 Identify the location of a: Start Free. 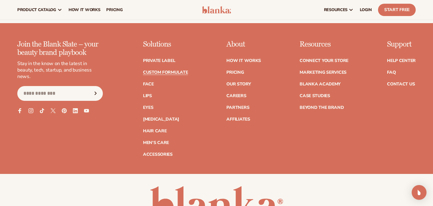
(397, 10).